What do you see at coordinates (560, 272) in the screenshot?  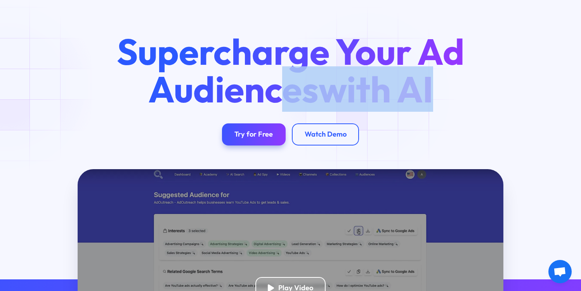 I see `a: Open chat` at bounding box center [560, 272].